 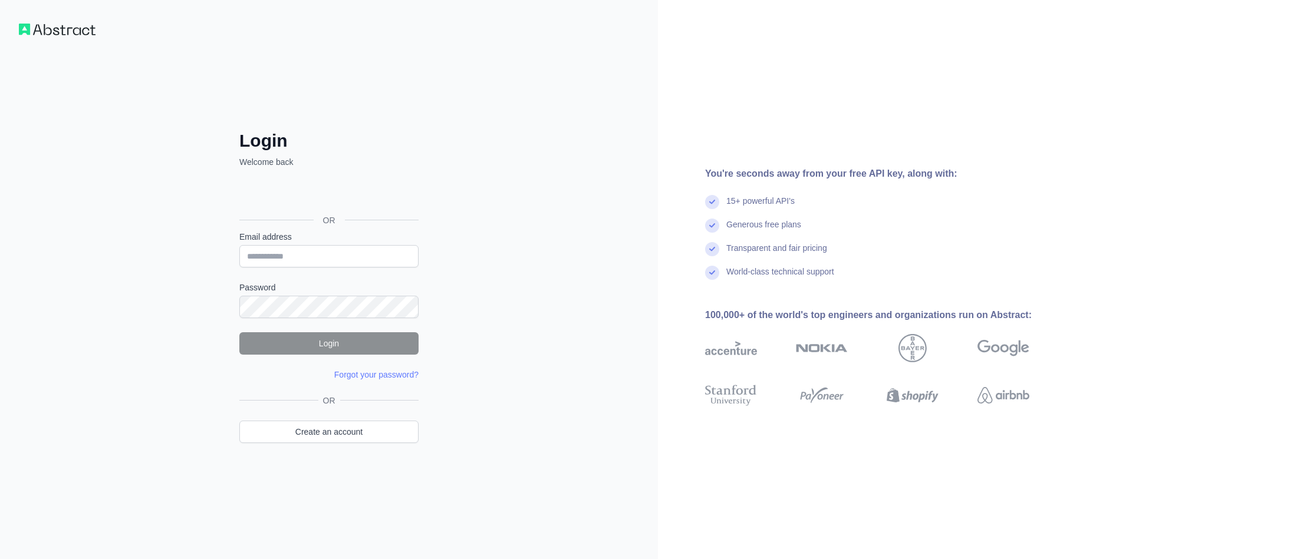 What do you see at coordinates (760, 207) in the screenshot?
I see `div: 15+ powerful API's` at bounding box center [760, 207].